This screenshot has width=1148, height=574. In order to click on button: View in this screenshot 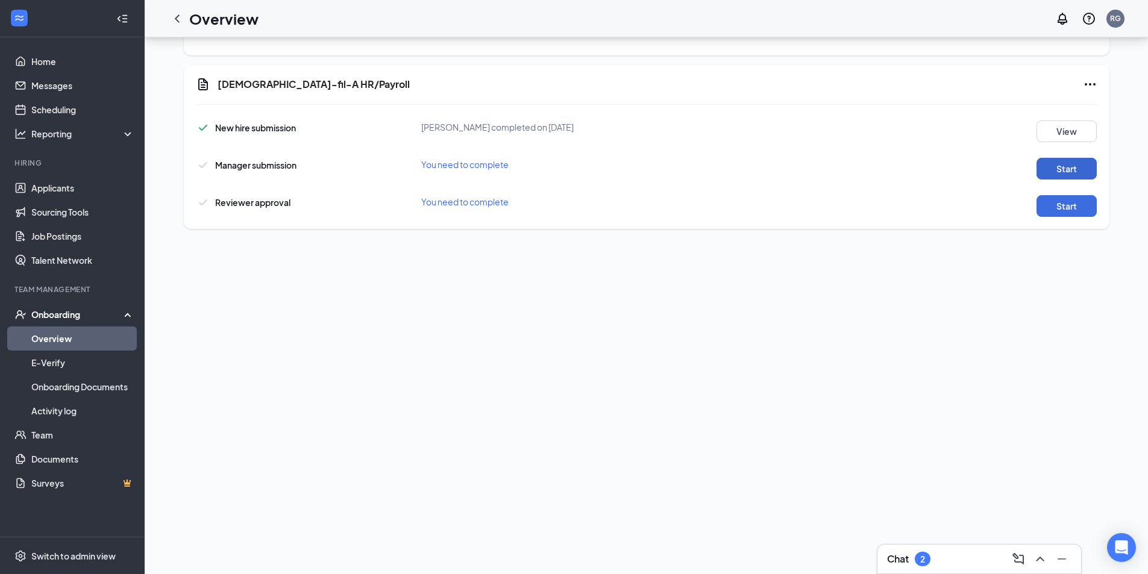, I will do `click(1067, 131)`.